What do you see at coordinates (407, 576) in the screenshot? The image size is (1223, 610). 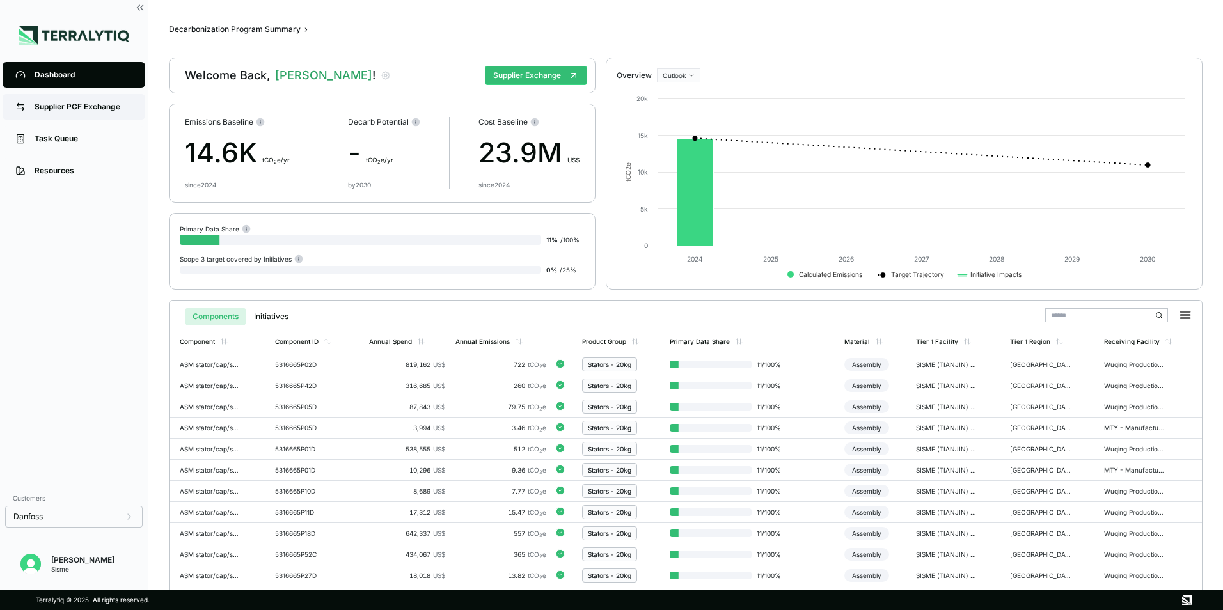 I see `div: 18,018` at bounding box center [407, 576].